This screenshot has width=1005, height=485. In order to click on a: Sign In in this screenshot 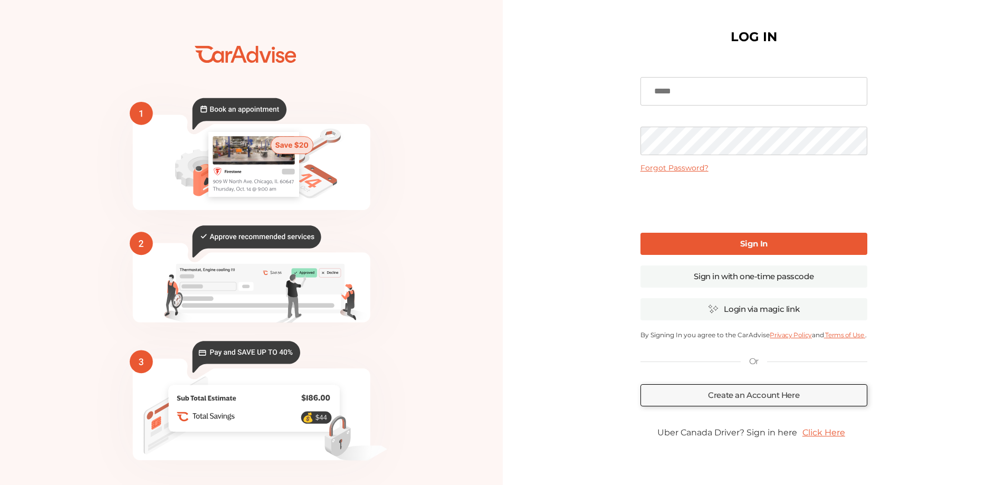, I will do `click(754, 244)`.